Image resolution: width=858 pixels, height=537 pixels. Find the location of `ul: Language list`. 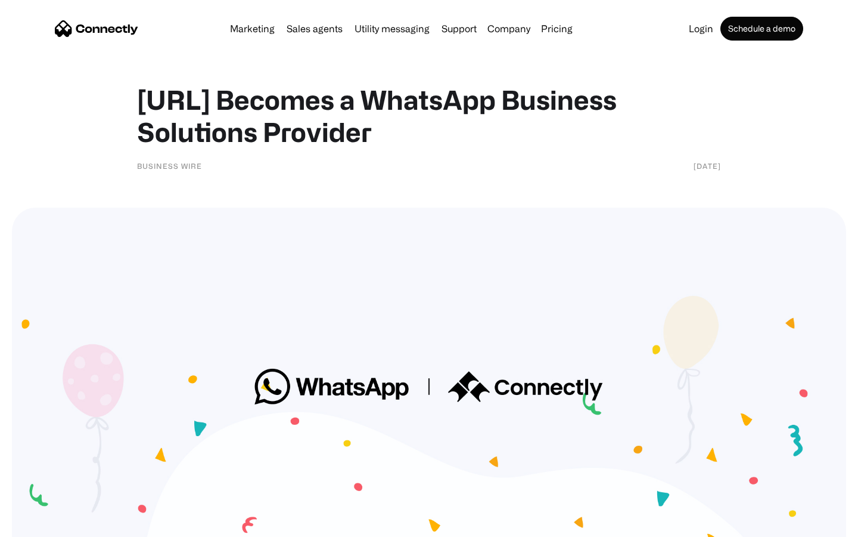

ul: Language list is located at coordinates (48, 524).